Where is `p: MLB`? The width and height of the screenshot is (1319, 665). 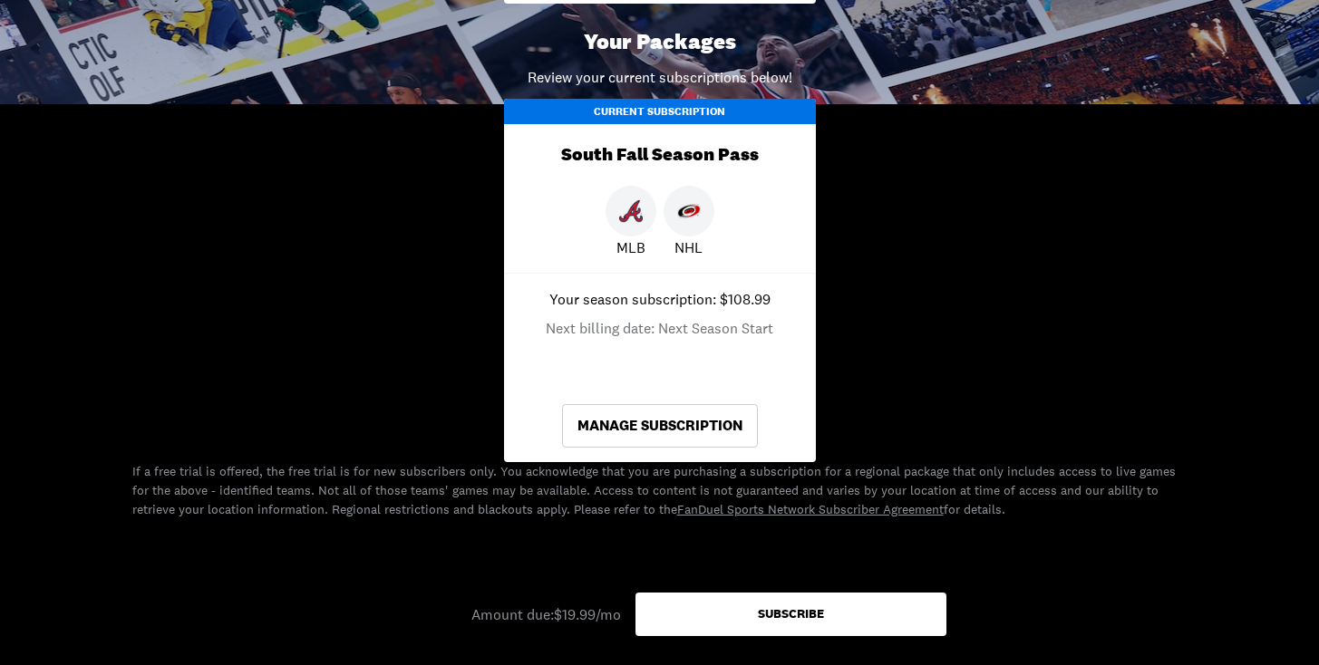 p: MLB is located at coordinates (631, 247).